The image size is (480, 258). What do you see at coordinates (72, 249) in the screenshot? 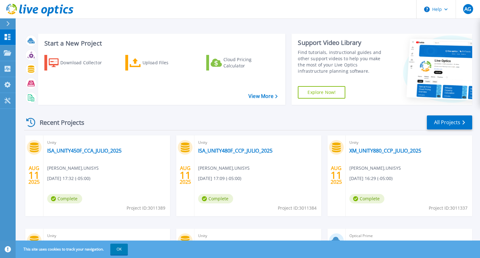
I see `span: This site uses cookies to track your navigation.` at bounding box center [72, 249].